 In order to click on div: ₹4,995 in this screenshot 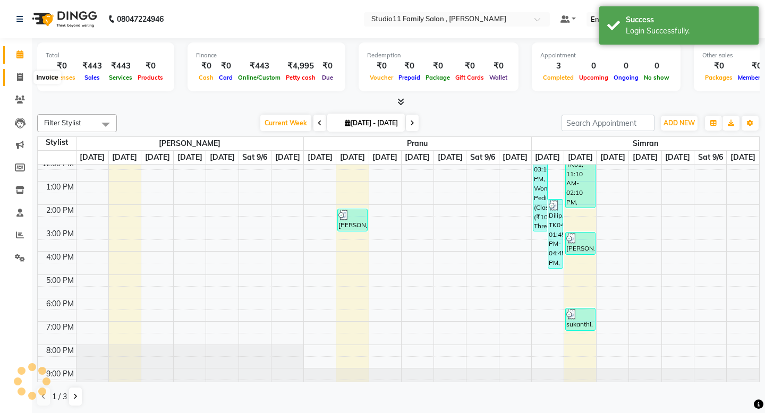, I will do `click(301, 66)`.